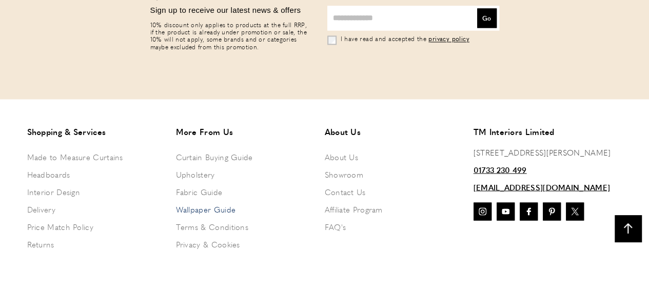  Describe the element at coordinates (548, 131) in the screenshot. I see `span: TM Interiors Limited` at that location.